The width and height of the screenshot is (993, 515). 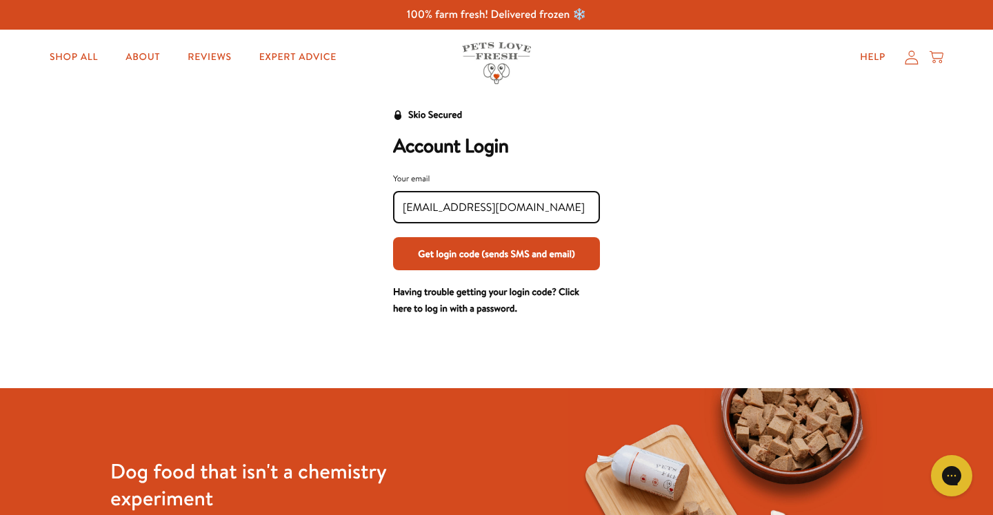 What do you see at coordinates (486, 300) in the screenshot?
I see `a: Having trouble getting your login code? Click here to log in with a password.` at bounding box center [486, 300].